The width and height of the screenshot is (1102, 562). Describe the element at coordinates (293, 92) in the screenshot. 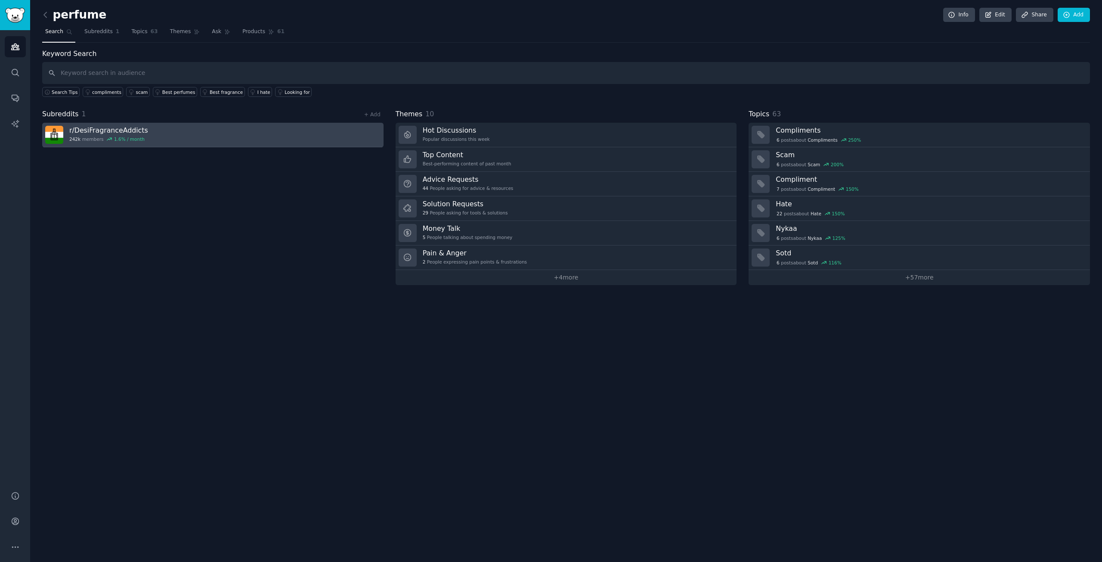

I see `a: Looking for` at that location.